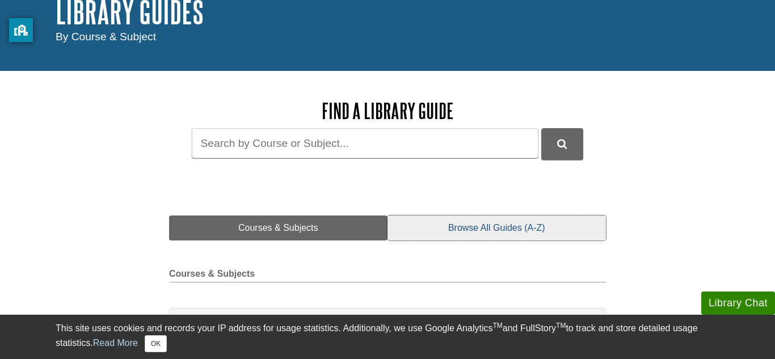 The width and height of the screenshot is (775, 359). What do you see at coordinates (115, 343) in the screenshot?
I see `a: Read More` at bounding box center [115, 343].